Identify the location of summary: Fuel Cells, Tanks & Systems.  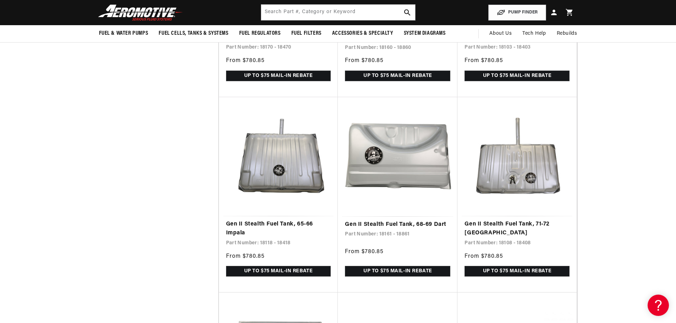
(193, 33).